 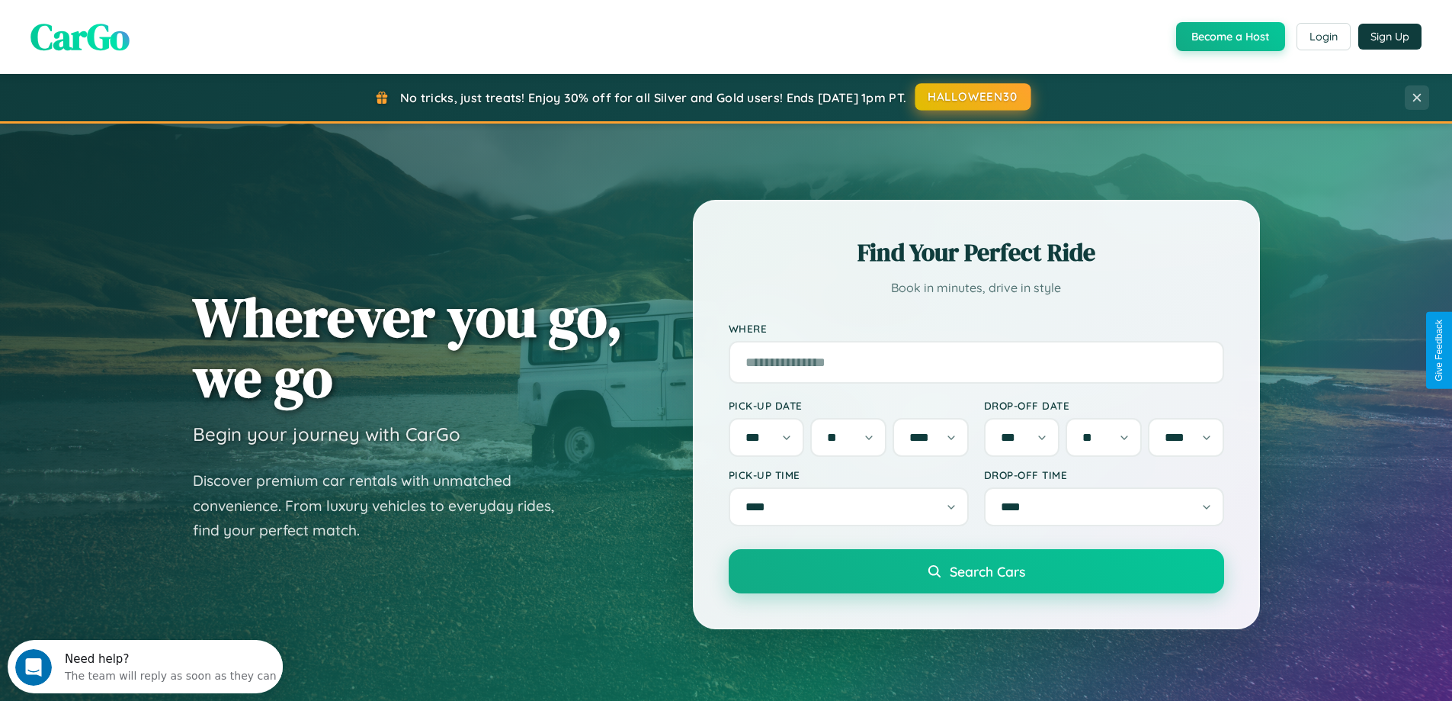 What do you see at coordinates (1439, 350) in the screenshot?
I see `div: Give Feedback` at bounding box center [1439, 350].